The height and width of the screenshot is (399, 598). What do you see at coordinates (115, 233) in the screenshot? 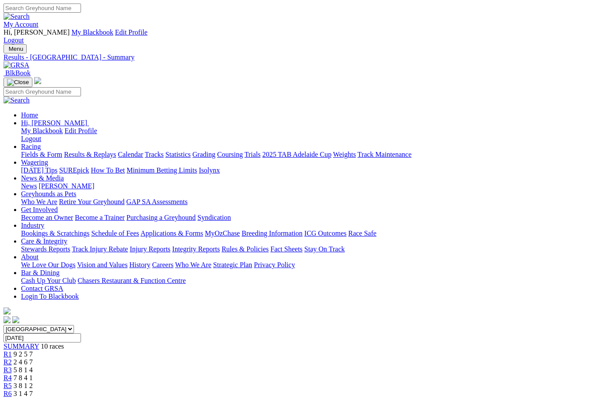
I see `a: Schedule of Fees` at bounding box center [115, 233].